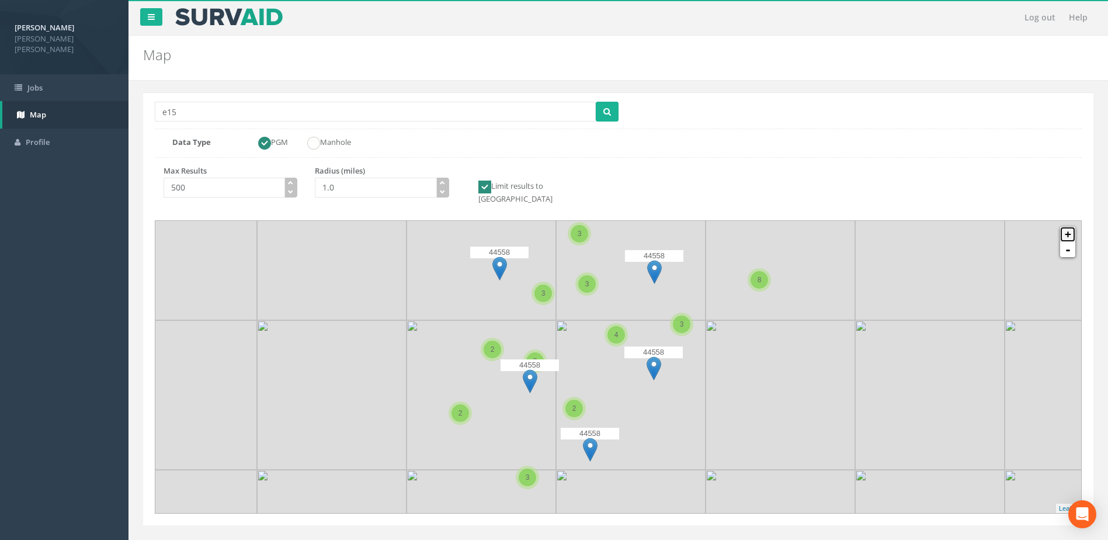 The height and width of the screenshot is (540, 1108). I want to click on span: 8, so click(759, 280).